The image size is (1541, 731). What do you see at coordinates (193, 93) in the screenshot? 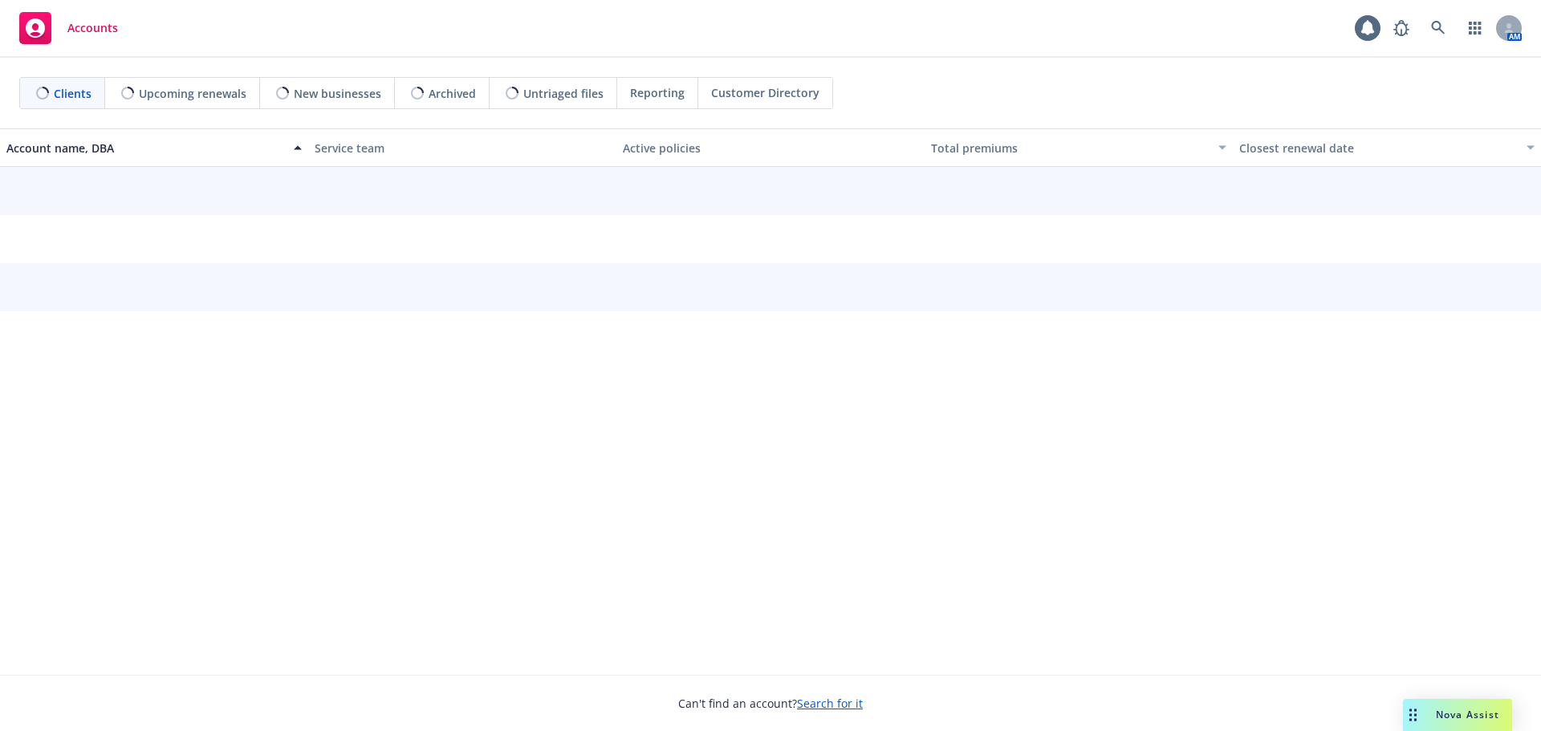
I see `span: Upcoming renewals` at bounding box center [193, 93].